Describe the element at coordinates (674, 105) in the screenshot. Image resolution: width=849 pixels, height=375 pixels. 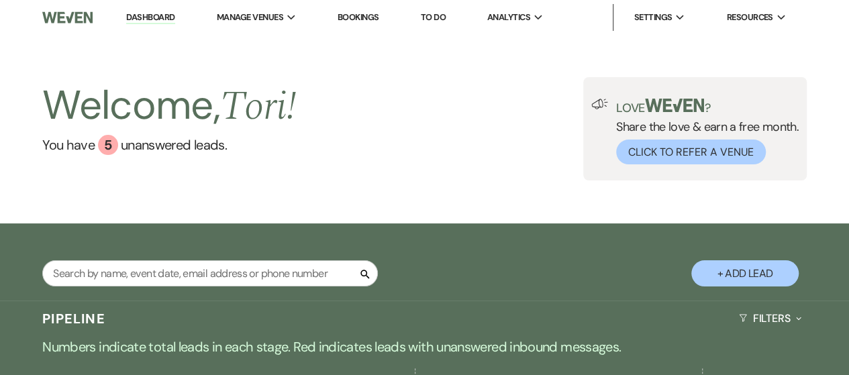
I see `img: weven-logo-green.svg` at that location.